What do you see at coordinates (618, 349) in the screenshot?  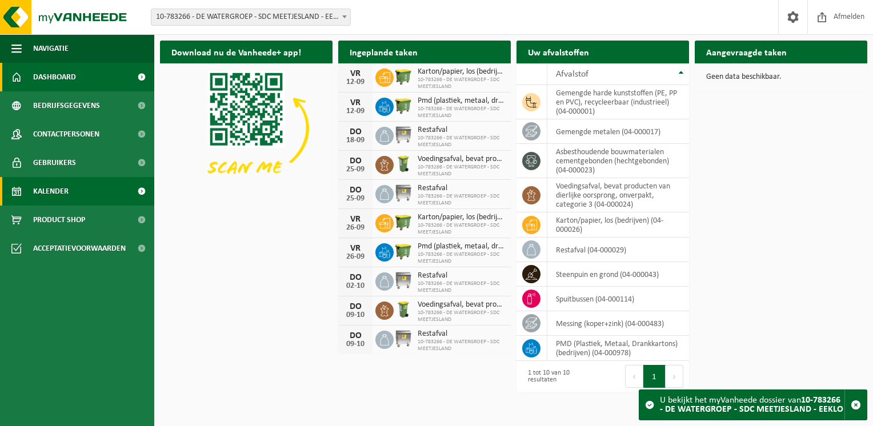 I see `td: PMD (Plastiek, Metaal, Drankkartons) (bedrijven) (04-000978)` at bounding box center [618, 349].